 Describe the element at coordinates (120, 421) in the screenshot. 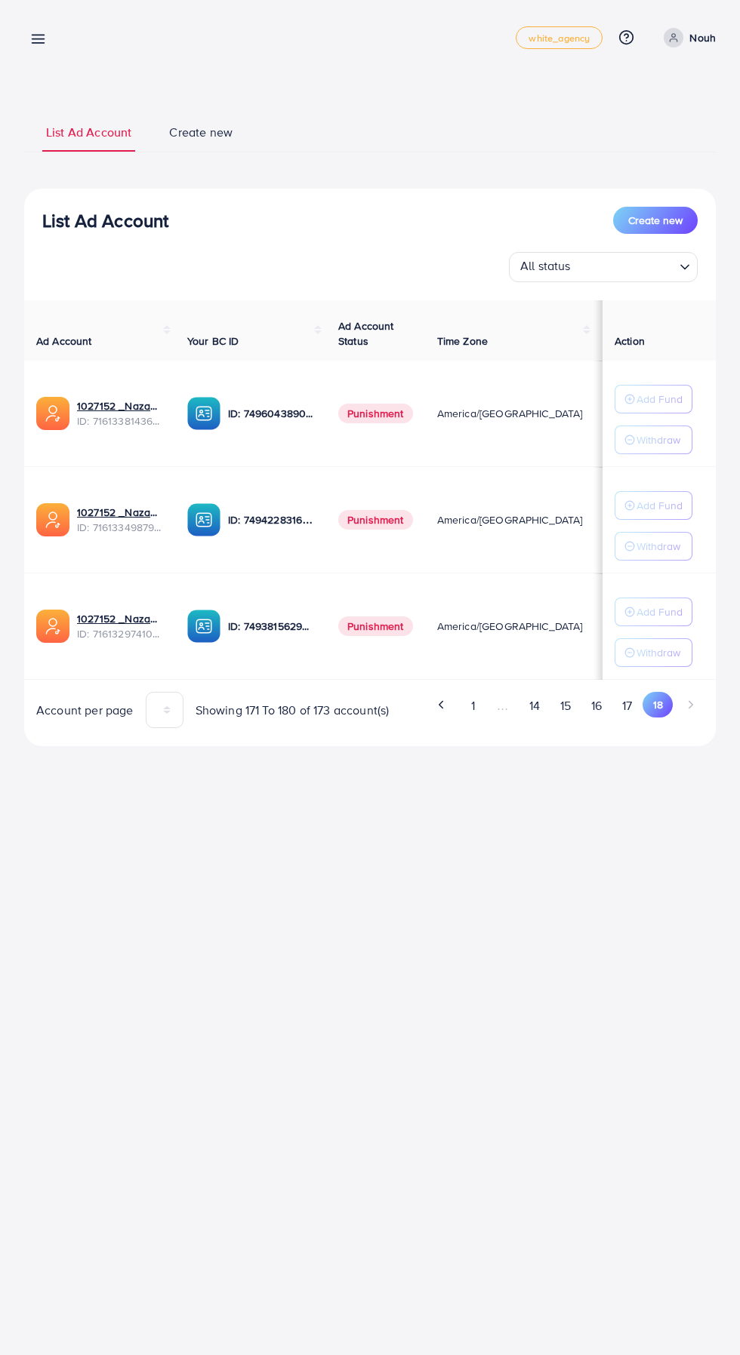

I see `span: ID: 7161338143675858945` at that location.